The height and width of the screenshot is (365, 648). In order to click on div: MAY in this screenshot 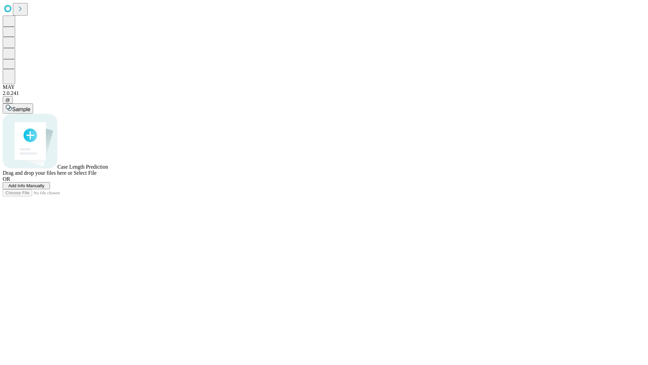, I will do `click(324, 87)`.